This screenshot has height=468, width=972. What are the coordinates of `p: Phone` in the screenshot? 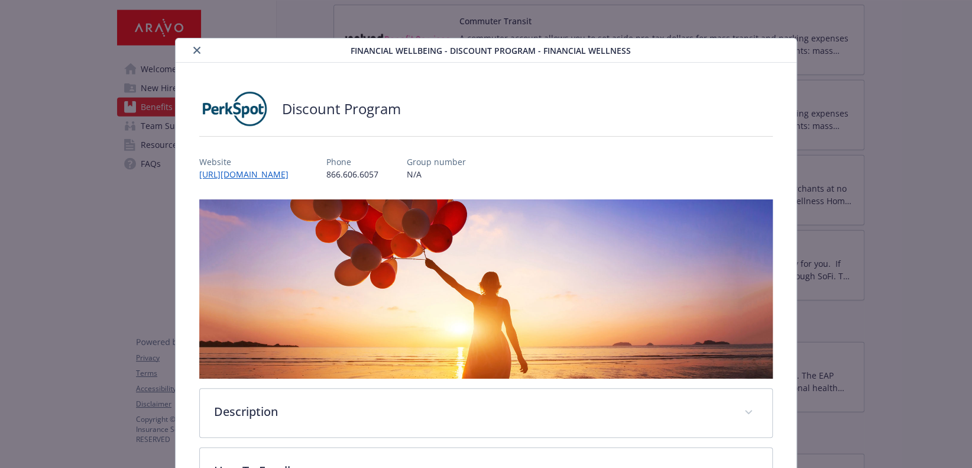 It's located at (352, 161).